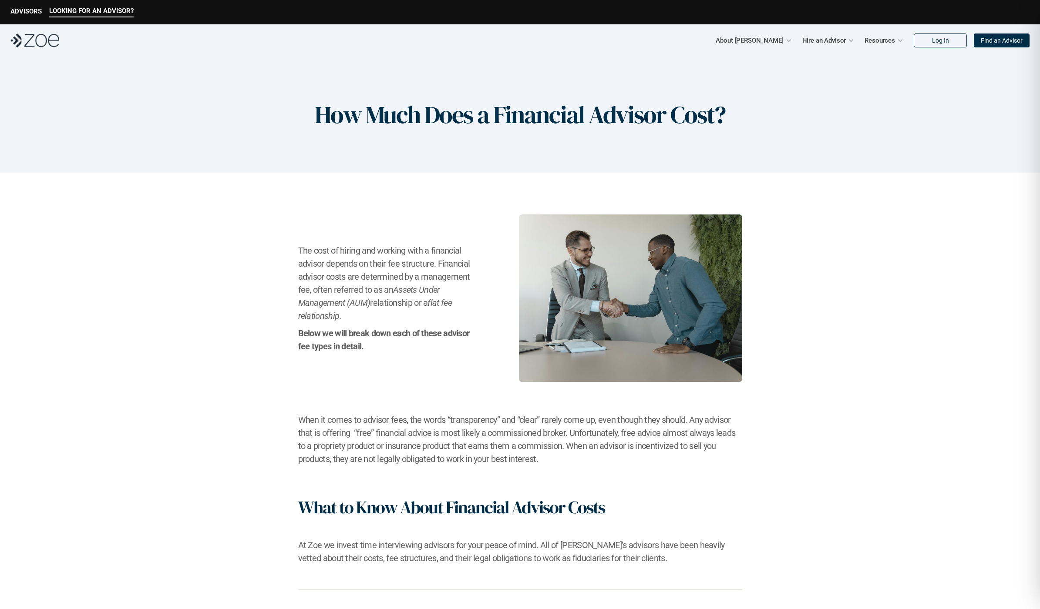  Describe the element at coordinates (824, 40) in the screenshot. I see `p: Hire an Advisor` at that location.